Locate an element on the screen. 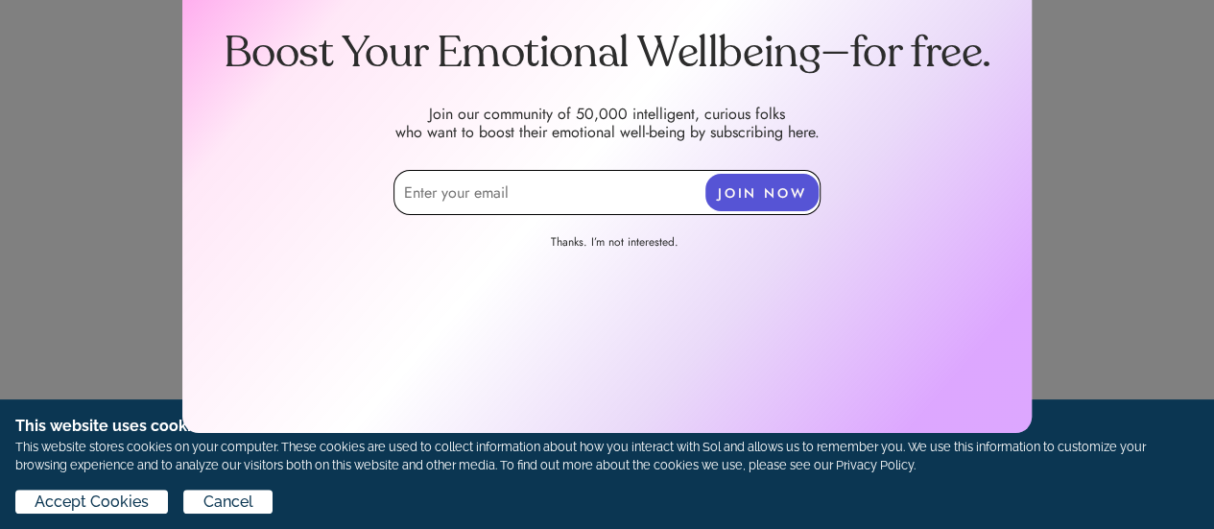 The height and width of the screenshot is (529, 1214). h1: This website uses cookies is located at coordinates (607, 426).